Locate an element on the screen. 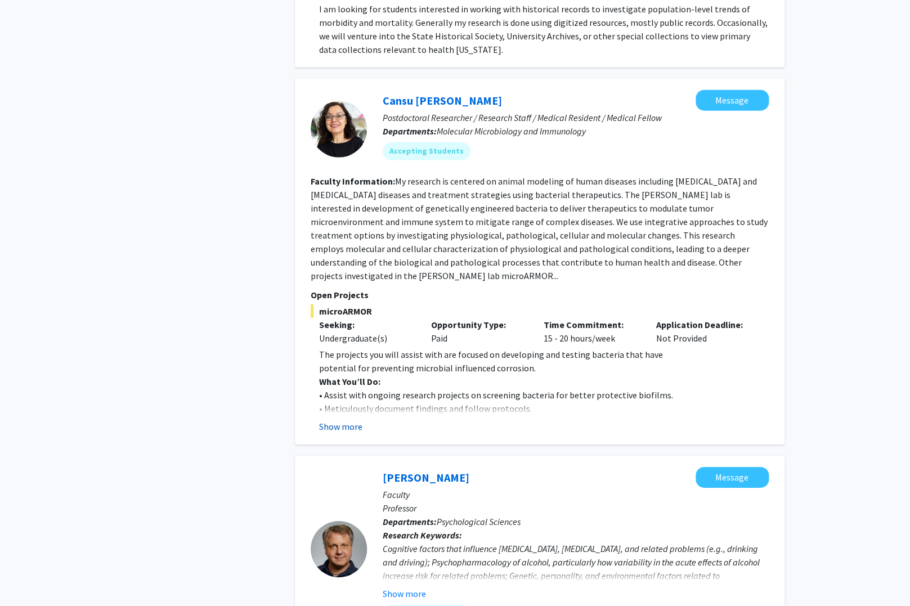 Image resolution: width=910 pixels, height=606 pixels. span: Molecular Microbiology and Immunology is located at coordinates (511, 131).